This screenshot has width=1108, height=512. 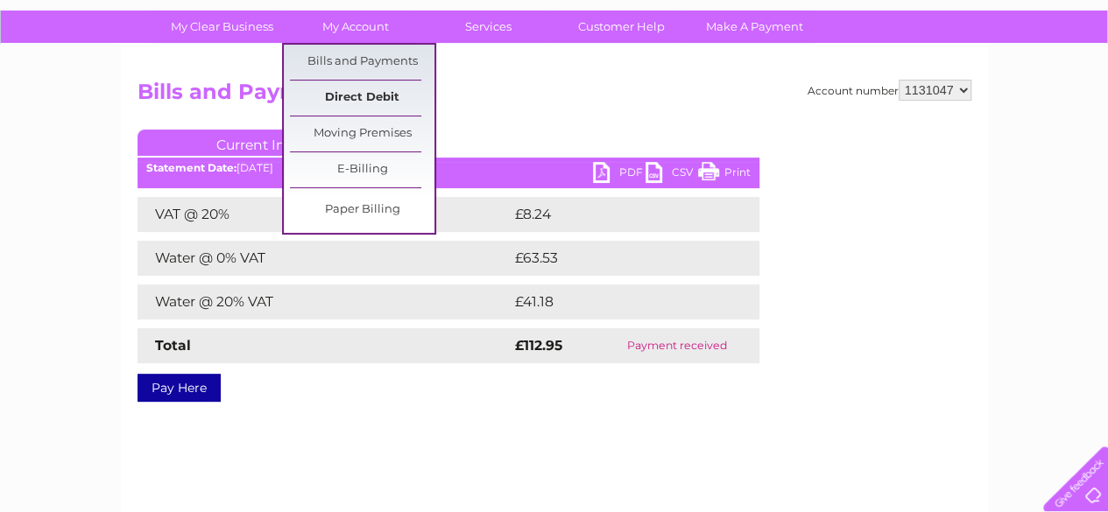 I want to click on b: Statement Date:, so click(x=191, y=167).